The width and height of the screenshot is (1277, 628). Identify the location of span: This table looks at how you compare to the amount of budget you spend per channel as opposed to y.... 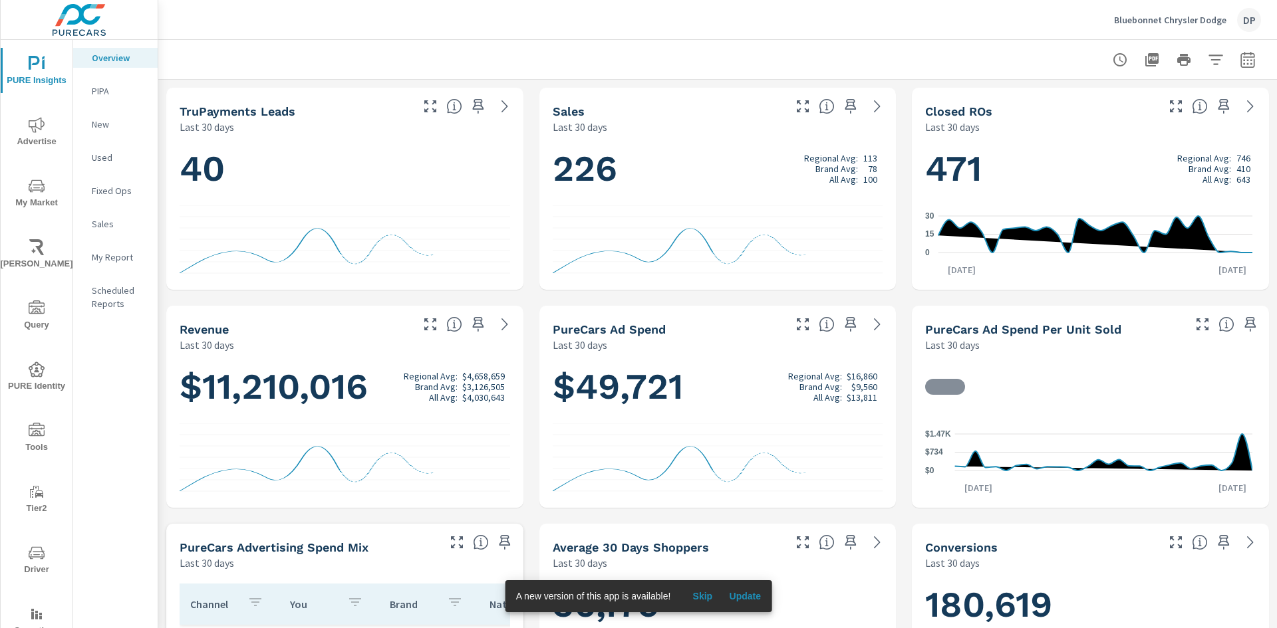
(481, 543).